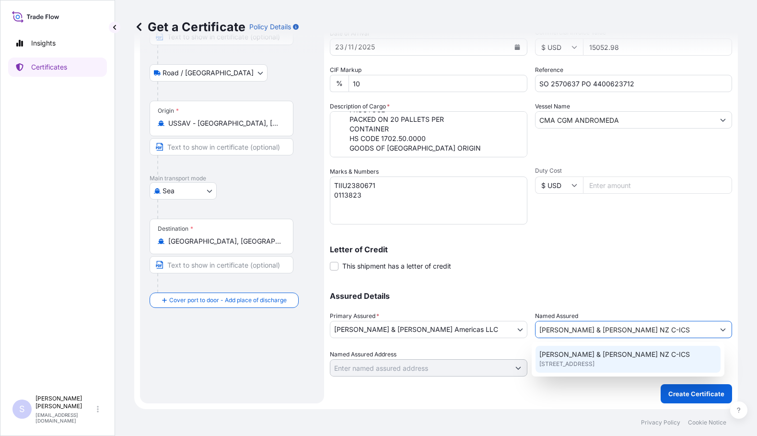  What do you see at coordinates (660, 422) in the screenshot?
I see `p: Privacy Policy` at bounding box center [660, 422].